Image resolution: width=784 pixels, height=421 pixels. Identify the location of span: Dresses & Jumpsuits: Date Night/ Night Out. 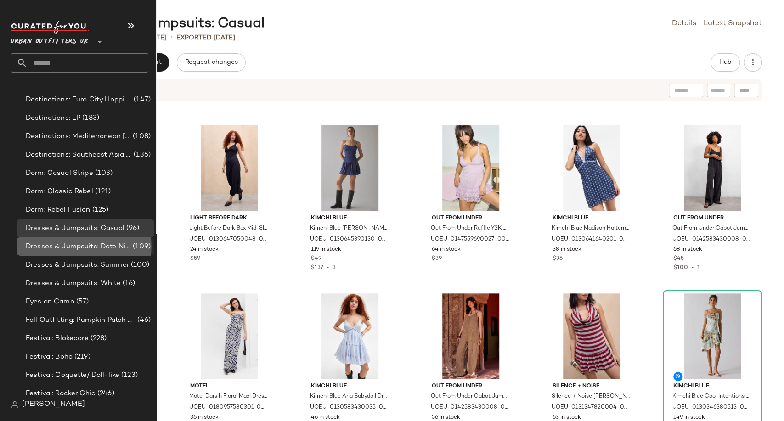
(78, 247).